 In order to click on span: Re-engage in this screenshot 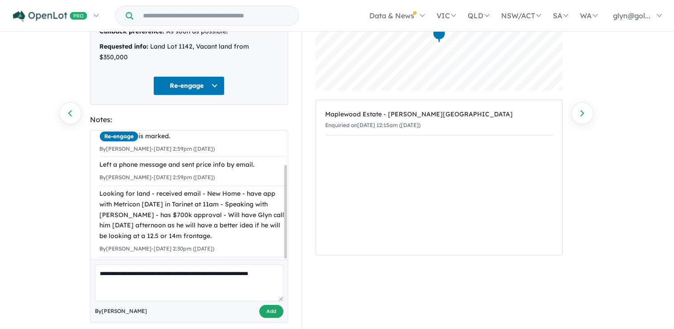, I will do `click(119, 136)`.